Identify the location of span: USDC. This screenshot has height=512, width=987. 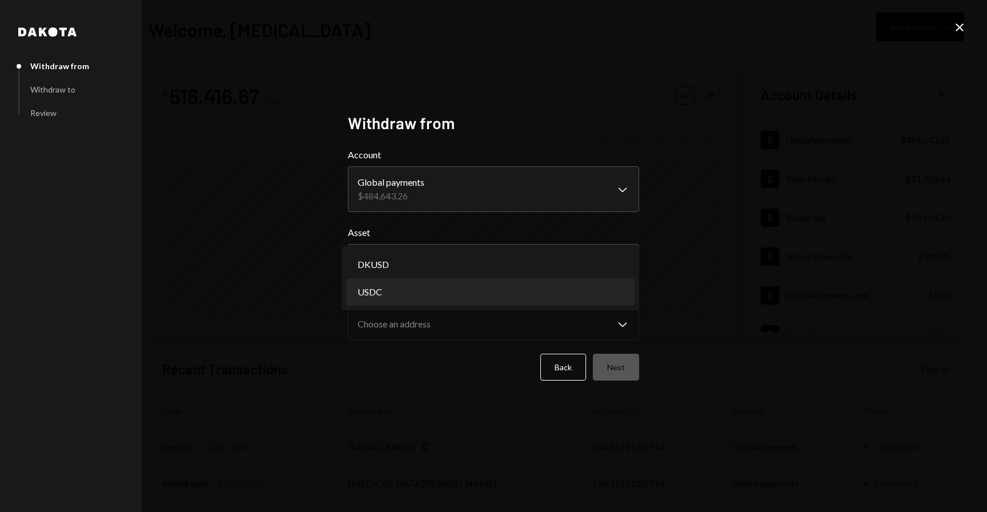
(369, 292).